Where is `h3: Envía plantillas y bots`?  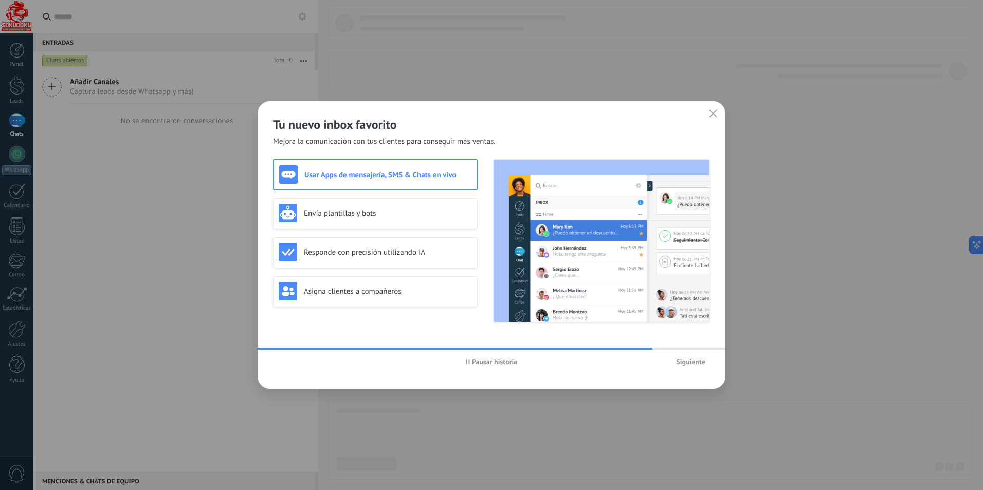
h3: Envía plantillas y bots is located at coordinates (388, 213).